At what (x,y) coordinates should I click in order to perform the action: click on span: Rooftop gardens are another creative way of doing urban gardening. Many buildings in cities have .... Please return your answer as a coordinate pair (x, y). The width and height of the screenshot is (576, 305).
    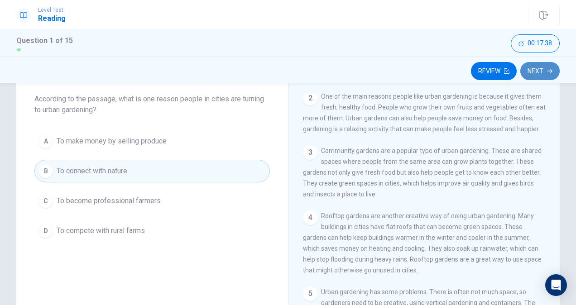
    Looking at the image, I should click on (422, 243).